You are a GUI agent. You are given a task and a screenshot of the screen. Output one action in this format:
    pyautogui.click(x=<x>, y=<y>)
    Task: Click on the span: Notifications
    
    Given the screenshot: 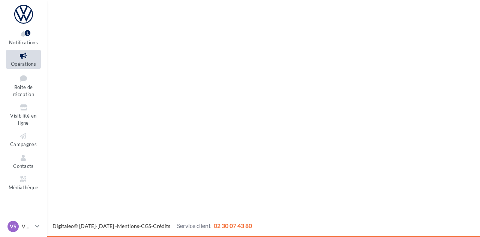 What is the action you would take?
    pyautogui.click(x=23, y=42)
    